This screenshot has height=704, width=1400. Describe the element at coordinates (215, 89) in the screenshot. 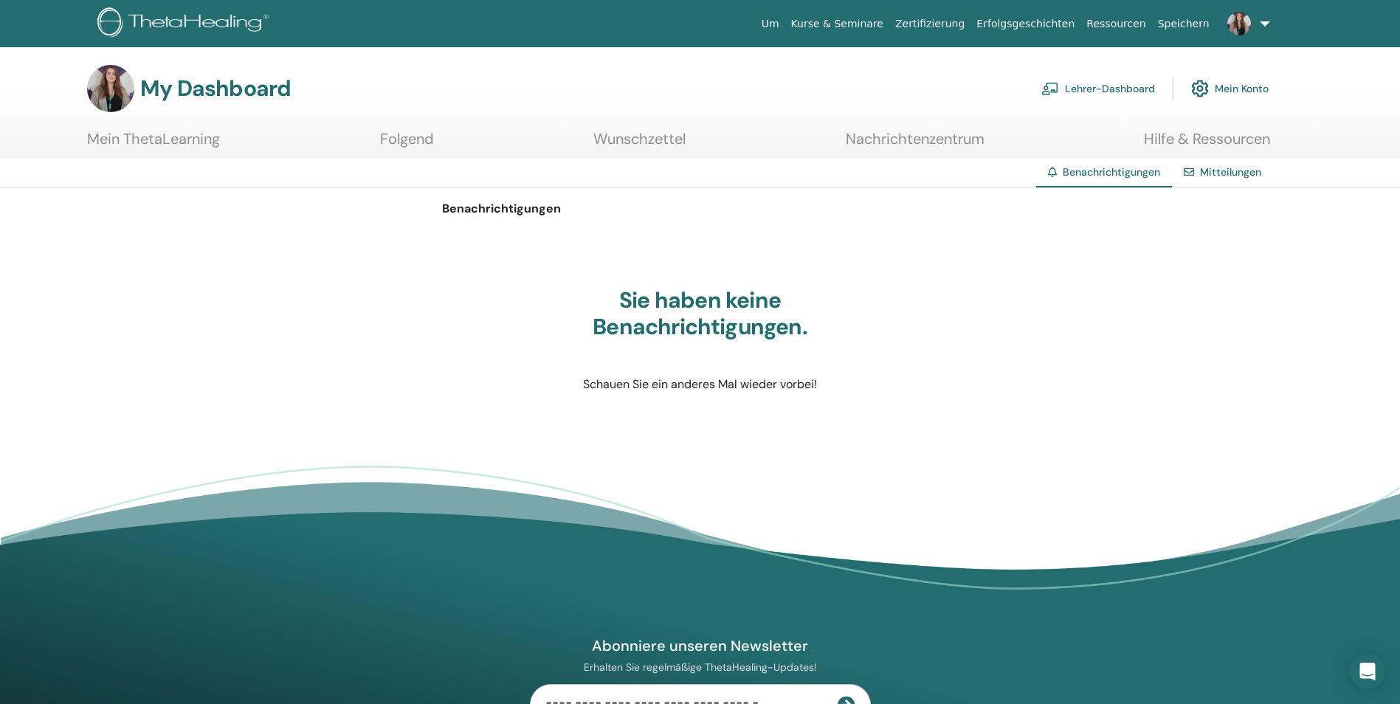

I see `h3: My Dashboard` at that location.